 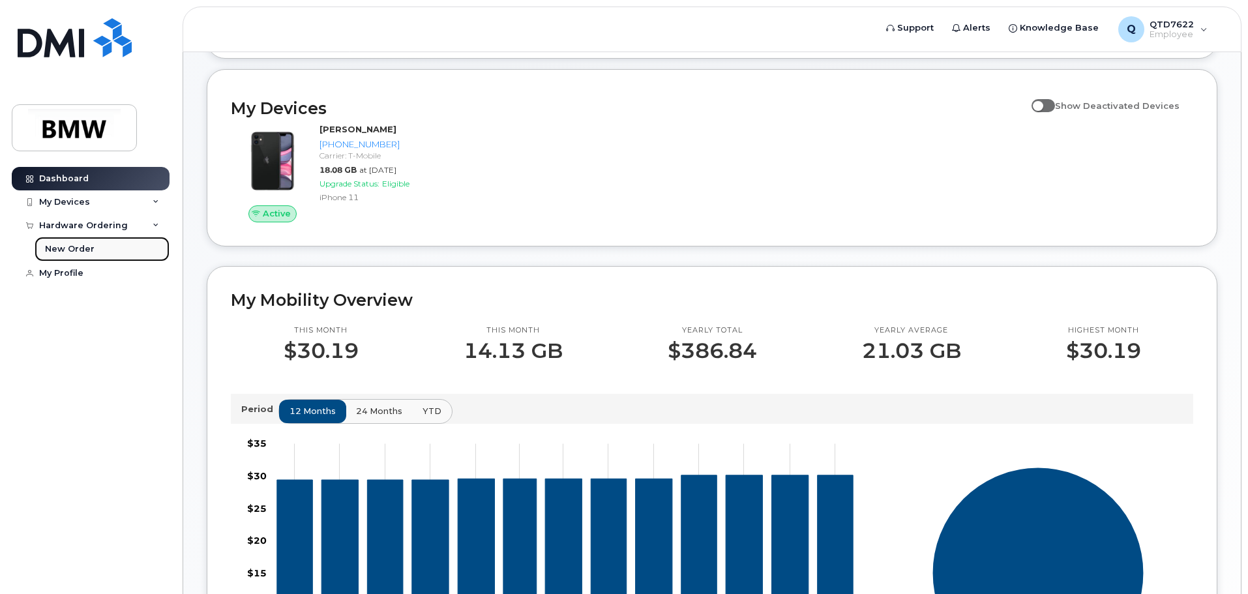 What do you see at coordinates (1131, 29) in the screenshot?
I see `span: Q` at bounding box center [1131, 29].